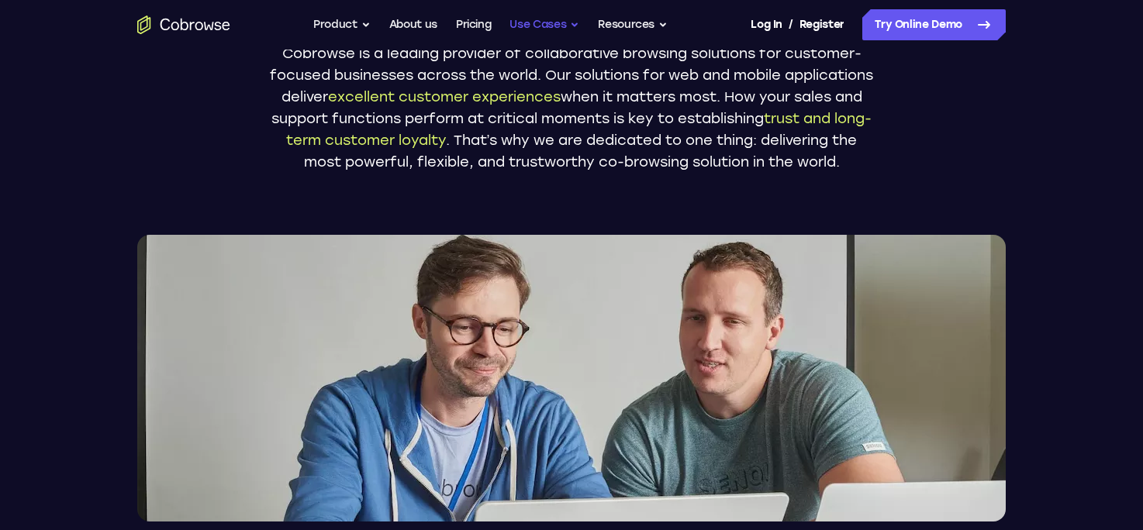  I want to click on a: Register, so click(822, 25).